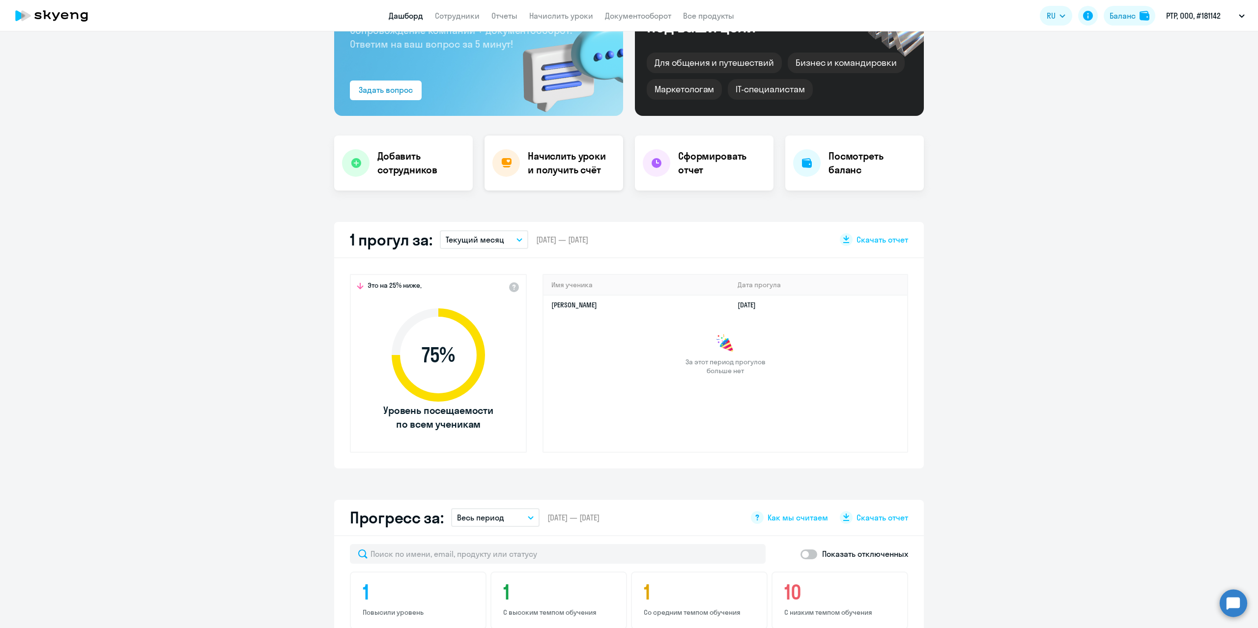 The height and width of the screenshot is (628, 1258). I want to click on div: Баланс, so click(1122, 16).